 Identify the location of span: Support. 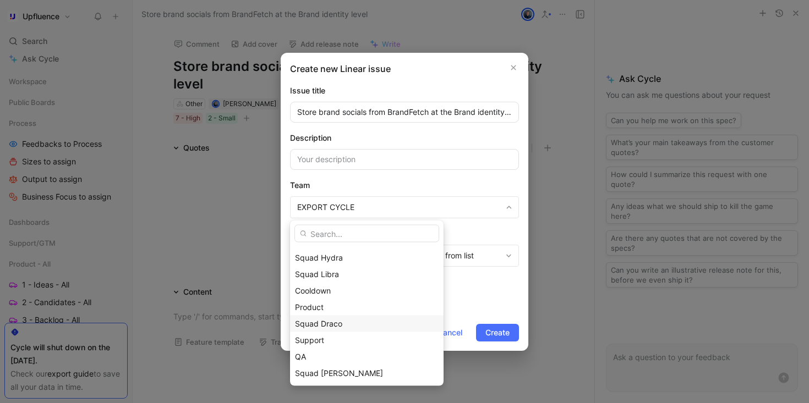
(309, 340).